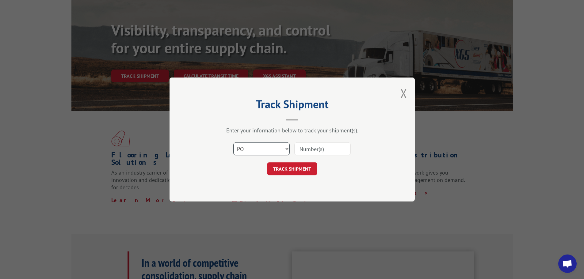  Describe the element at coordinates (292, 130) in the screenshot. I see `div: Enter your information below to track your shipment(s).` at that location.